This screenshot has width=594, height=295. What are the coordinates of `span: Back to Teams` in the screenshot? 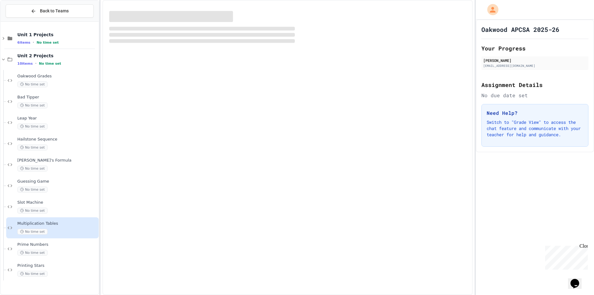 It's located at (54, 11).